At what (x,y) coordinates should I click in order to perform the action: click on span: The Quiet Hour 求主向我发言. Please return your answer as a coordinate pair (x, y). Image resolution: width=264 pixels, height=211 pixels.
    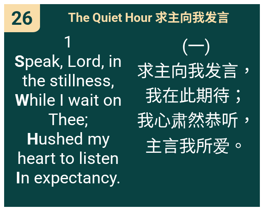
    Looking at the image, I should click on (149, 17).